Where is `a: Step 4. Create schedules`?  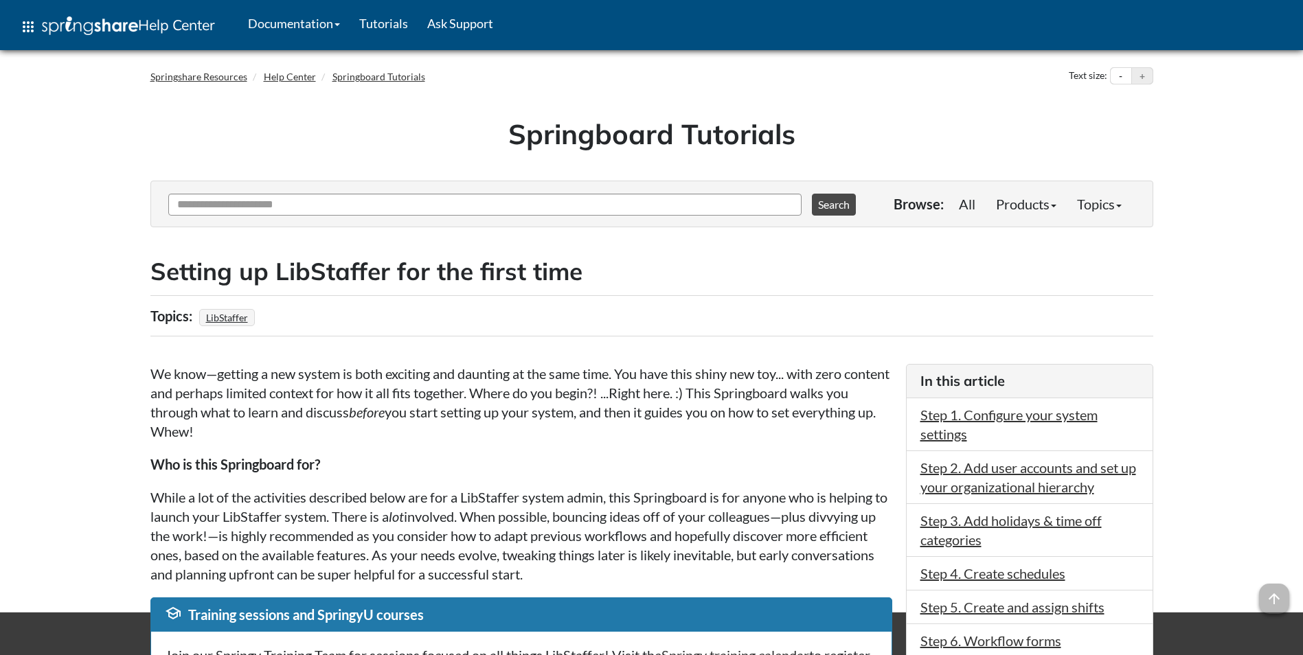
a: Step 4. Create schedules is located at coordinates (993, 574).